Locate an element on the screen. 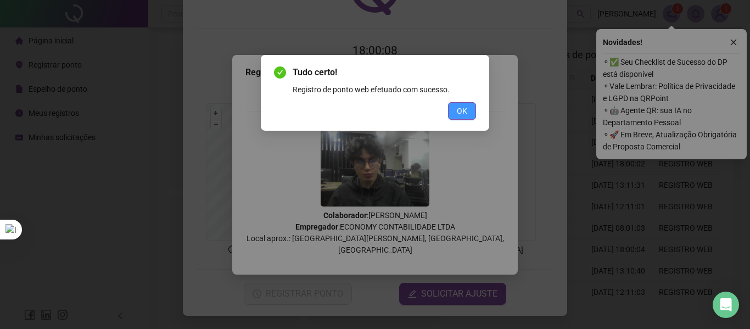 Image resolution: width=750 pixels, height=329 pixels. span: OK is located at coordinates (462, 111).